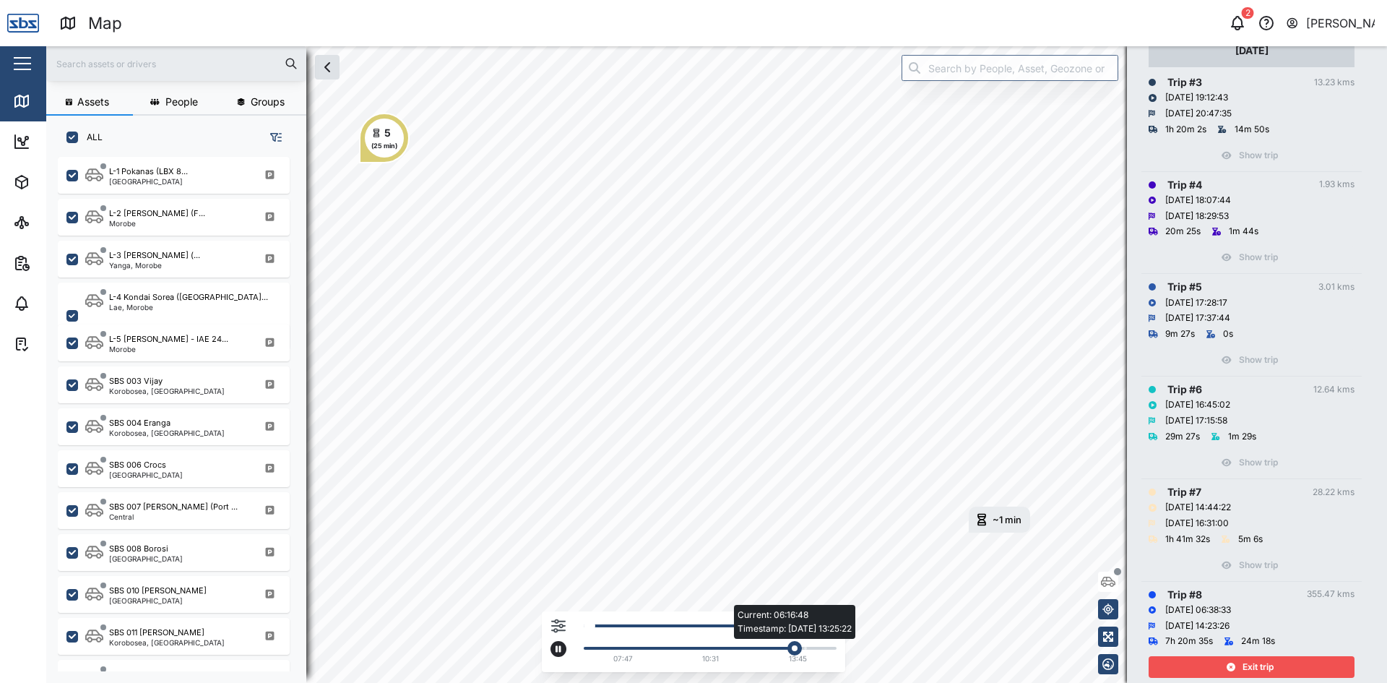  I want to click on div: SBS 004 Eranga, so click(139, 423).